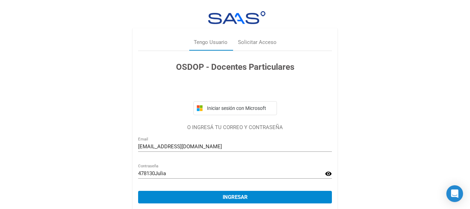 The height and width of the screenshot is (209, 470). I want to click on button: Iniciar sesión con Microsoft, so click(235, 108).